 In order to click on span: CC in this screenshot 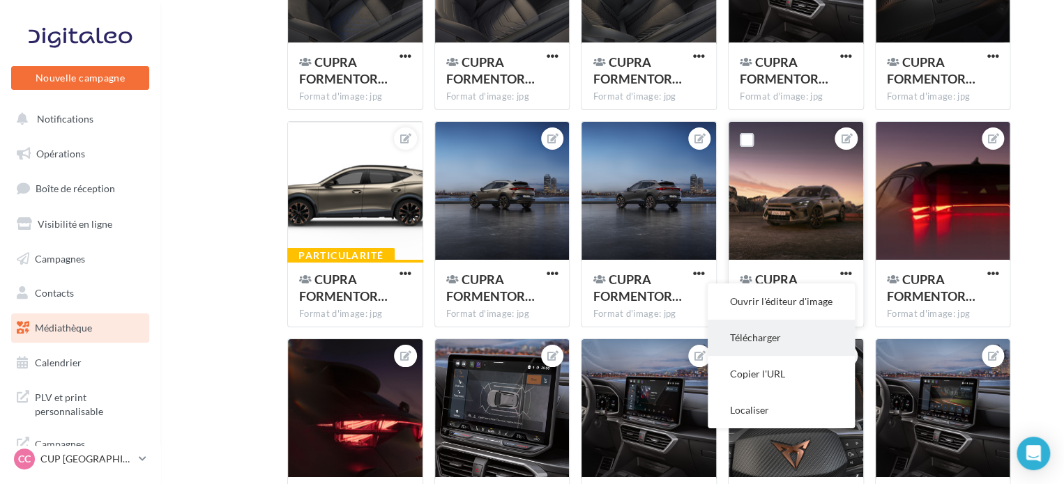, I will do `click(24, 459)`.